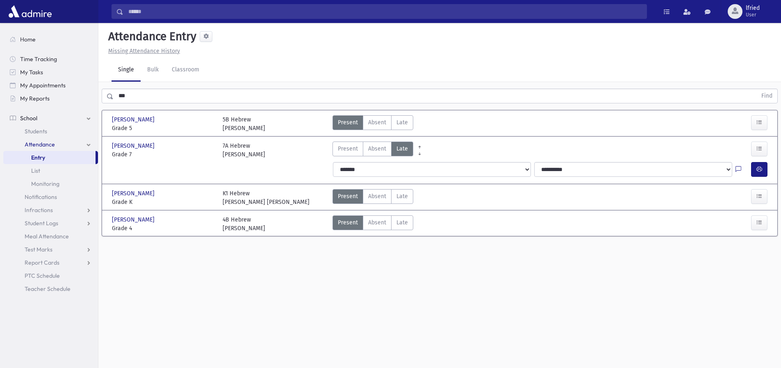 The height and width of the screenshot is (368, 781). What do you see at coordinates (50, 131) in the screenshot?
I see `a: Students` at bounding box center [50, 131].